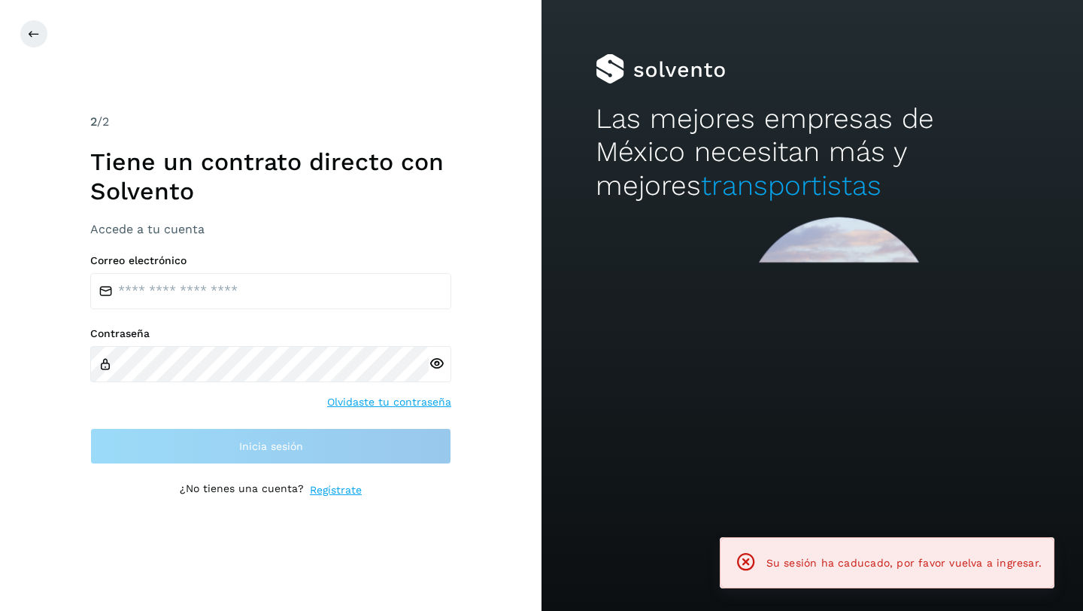 The image size is (1083, 611). I want to click on label: Contraseña, so click(271, 333).